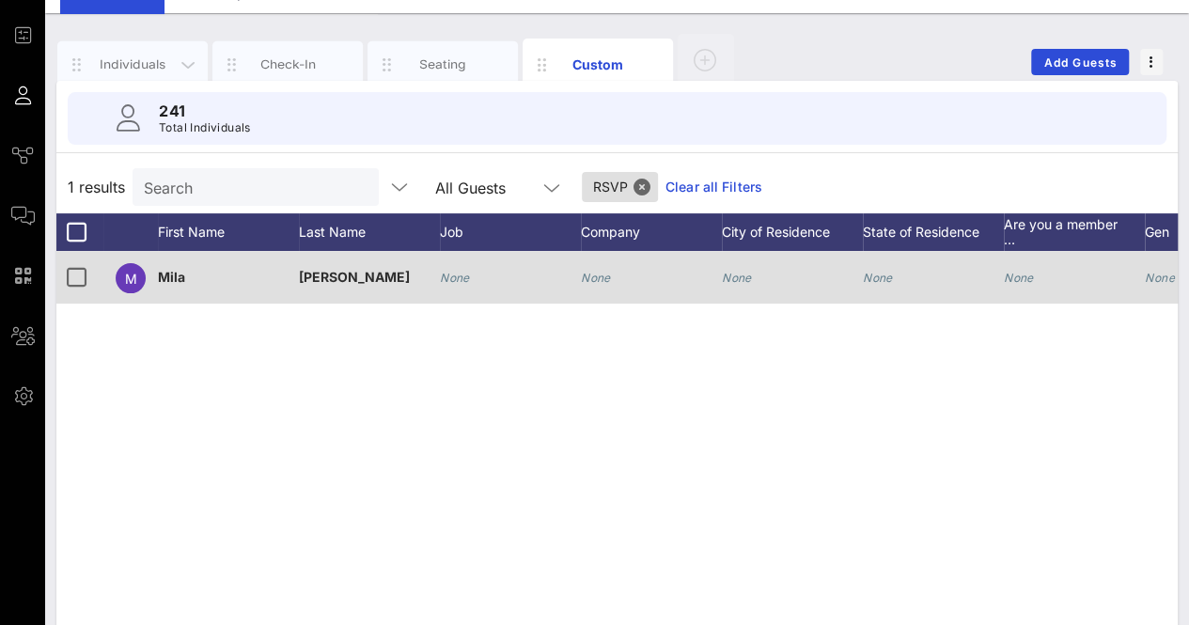  Describe the element at coordinates (510, 232) in the screenshot. I see `div: Job` at that location.